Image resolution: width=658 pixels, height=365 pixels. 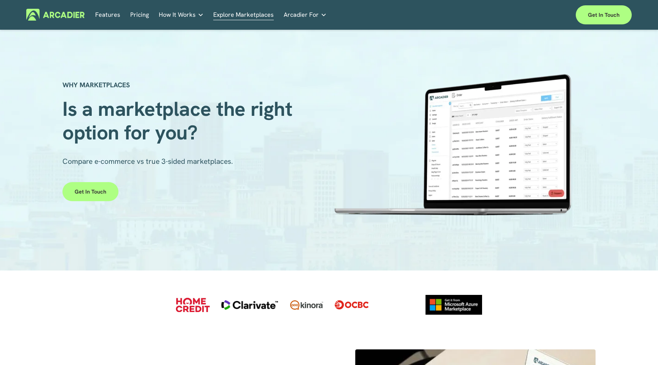 I want to click on a: Pricing, so click(x=139, y=14).